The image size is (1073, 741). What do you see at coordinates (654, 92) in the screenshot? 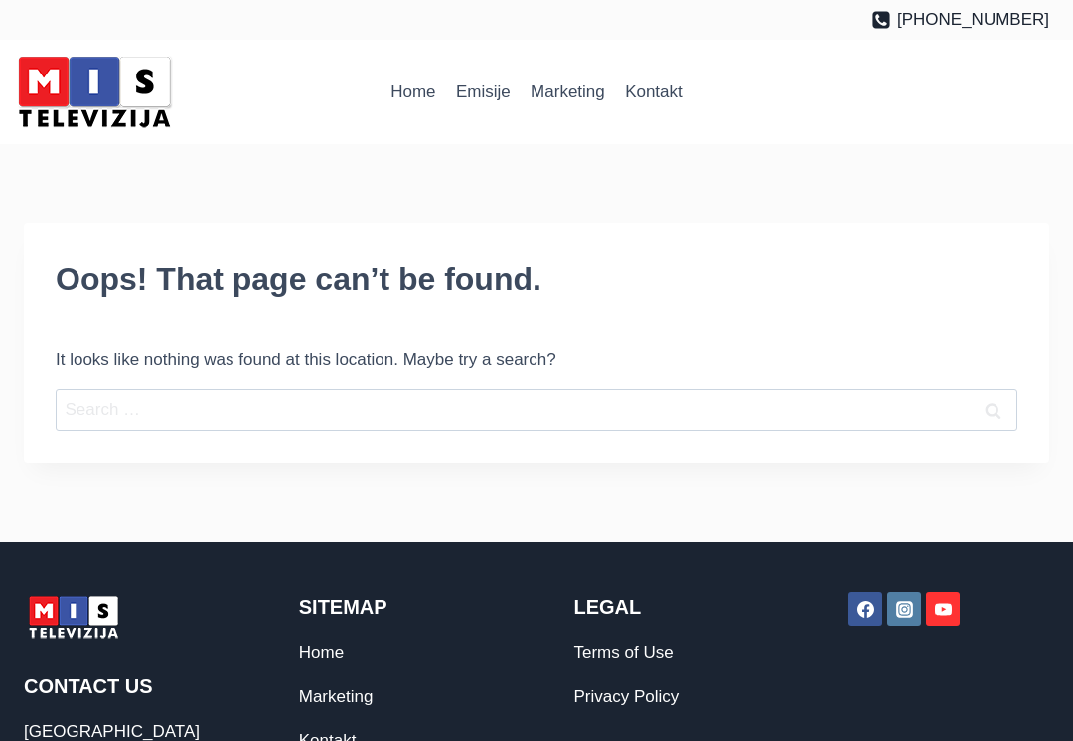
I see `a: Kontakt` at bounding box center [654, 92].